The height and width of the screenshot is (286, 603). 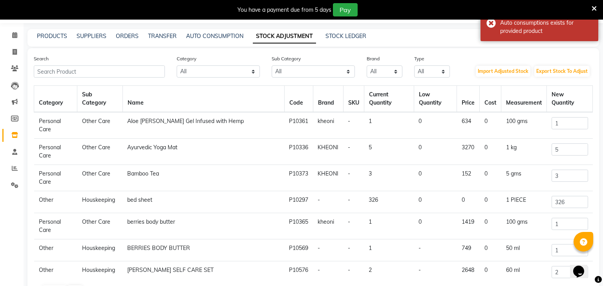 What do you see at coordinates (203, 178) in the screenshot?
I see `td: Bamboo Tea` at bounding box center [203, 178].